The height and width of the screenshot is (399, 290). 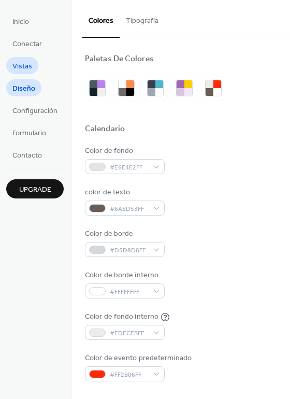 I want to click on span: Configuración, so click(x=35, y=111).